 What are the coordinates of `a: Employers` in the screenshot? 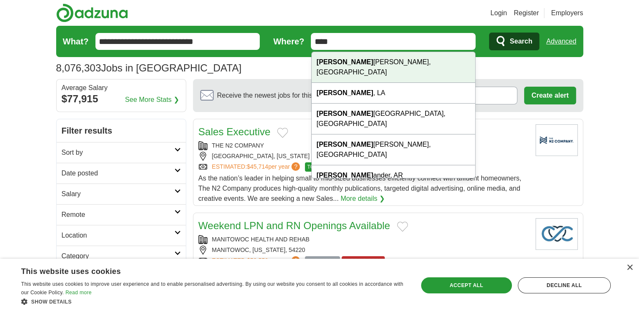 It's located at (567, 13).